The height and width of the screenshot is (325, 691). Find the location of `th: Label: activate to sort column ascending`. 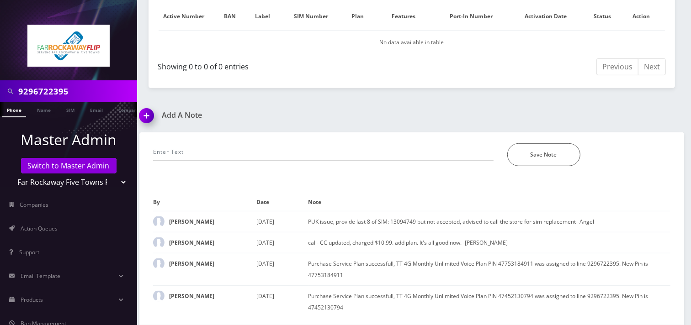

th: Label: activate to sort column ascending is located at coordinates (267, 16).